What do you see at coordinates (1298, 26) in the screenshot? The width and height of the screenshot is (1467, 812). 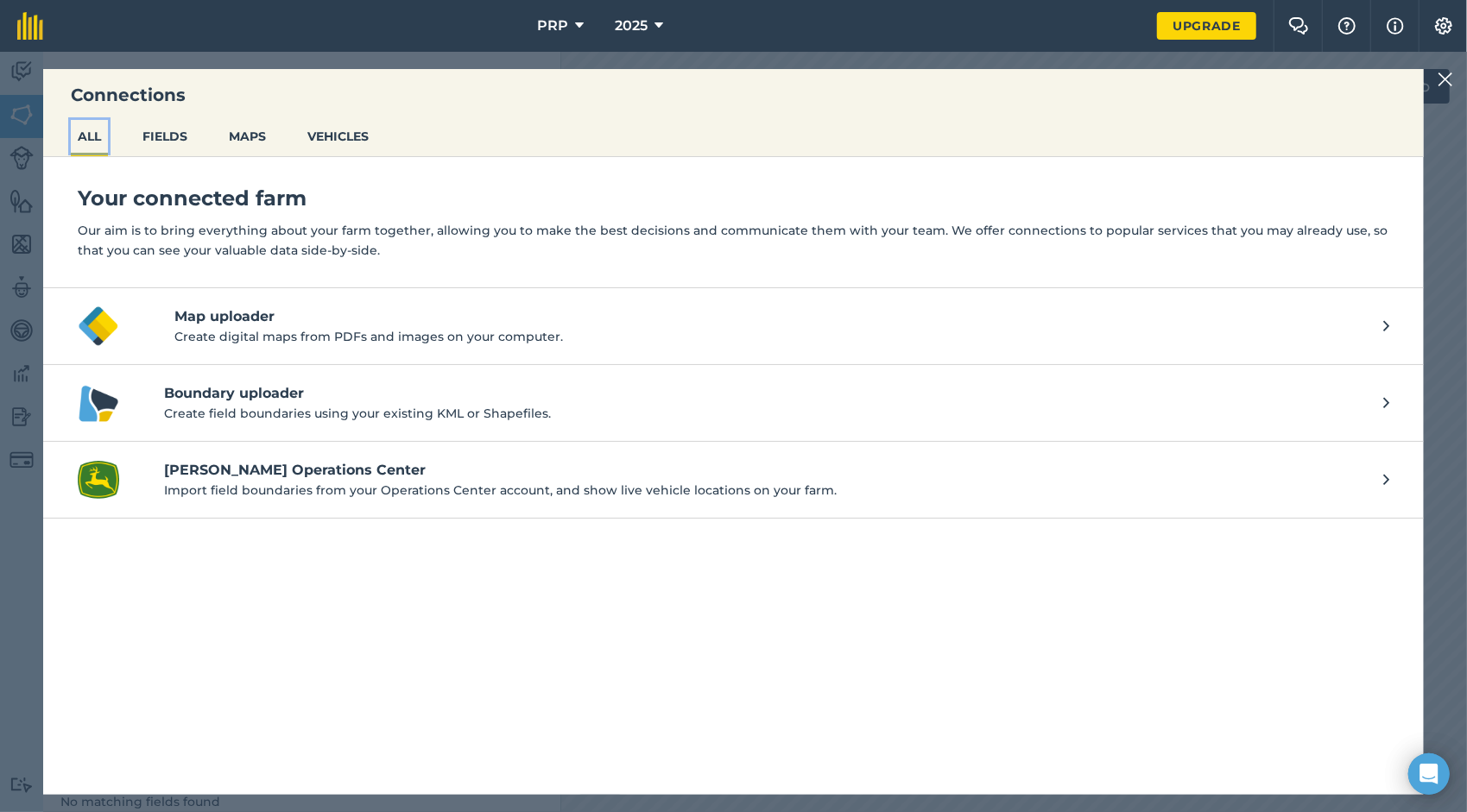 I see `img: Two speech bubbles overlapping with the left bubble in the forefront` at bounding box center [1298, 26].